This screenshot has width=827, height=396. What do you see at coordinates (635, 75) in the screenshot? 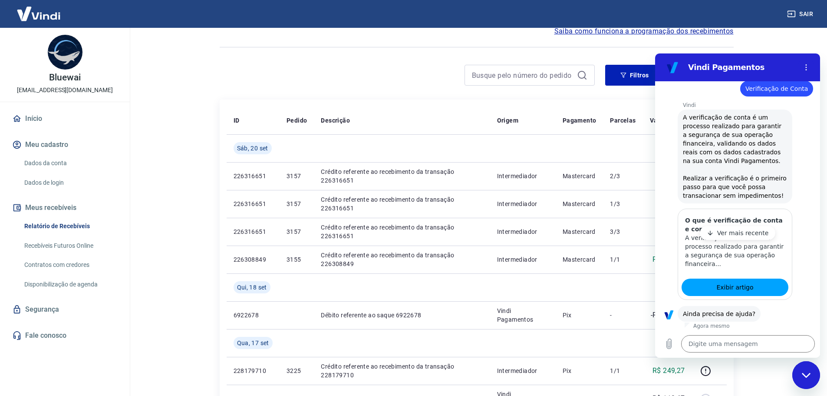
I see `button: Filtros` at bounding box center [635, 75].